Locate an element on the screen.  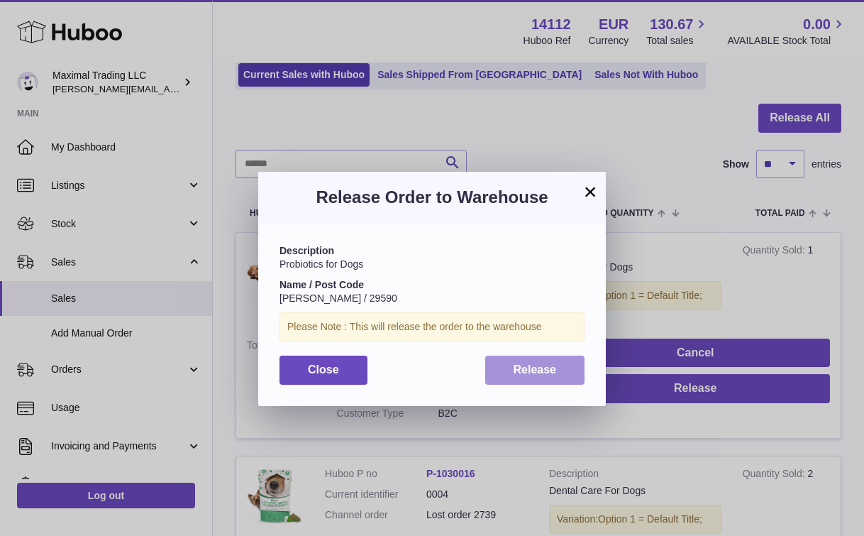
span: Release is located at coordinates (535, 369).